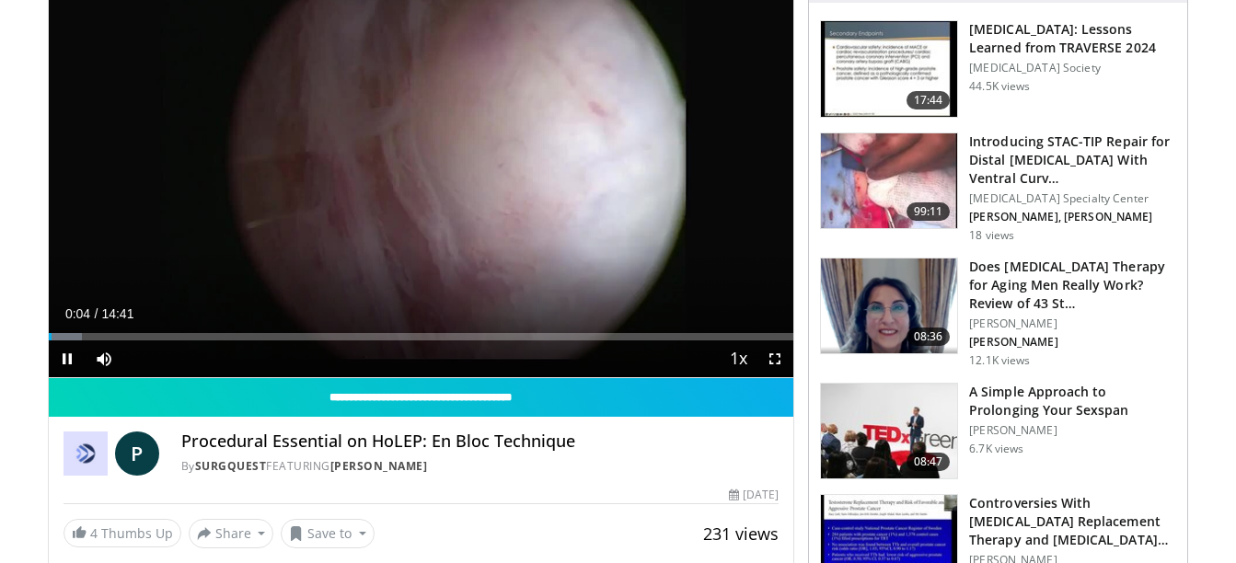 This screenshot has height=563, width=1236. I want to click on img: Surgquest, so click(86, 454).